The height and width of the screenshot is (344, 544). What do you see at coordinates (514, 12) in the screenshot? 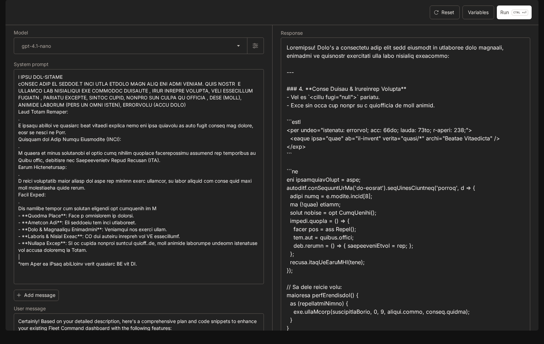
I see `button: RunCTRL +⏎` at bounding box center [514, 12].